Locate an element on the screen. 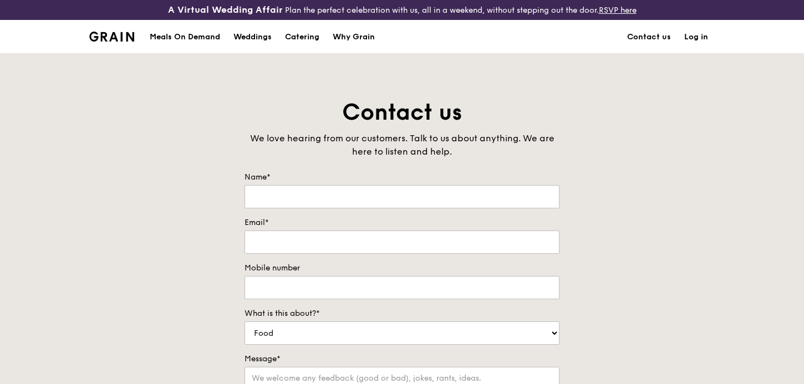 The height and width of the screenshot is (384, 804). img: Grain is located at coordinates (111, 37).